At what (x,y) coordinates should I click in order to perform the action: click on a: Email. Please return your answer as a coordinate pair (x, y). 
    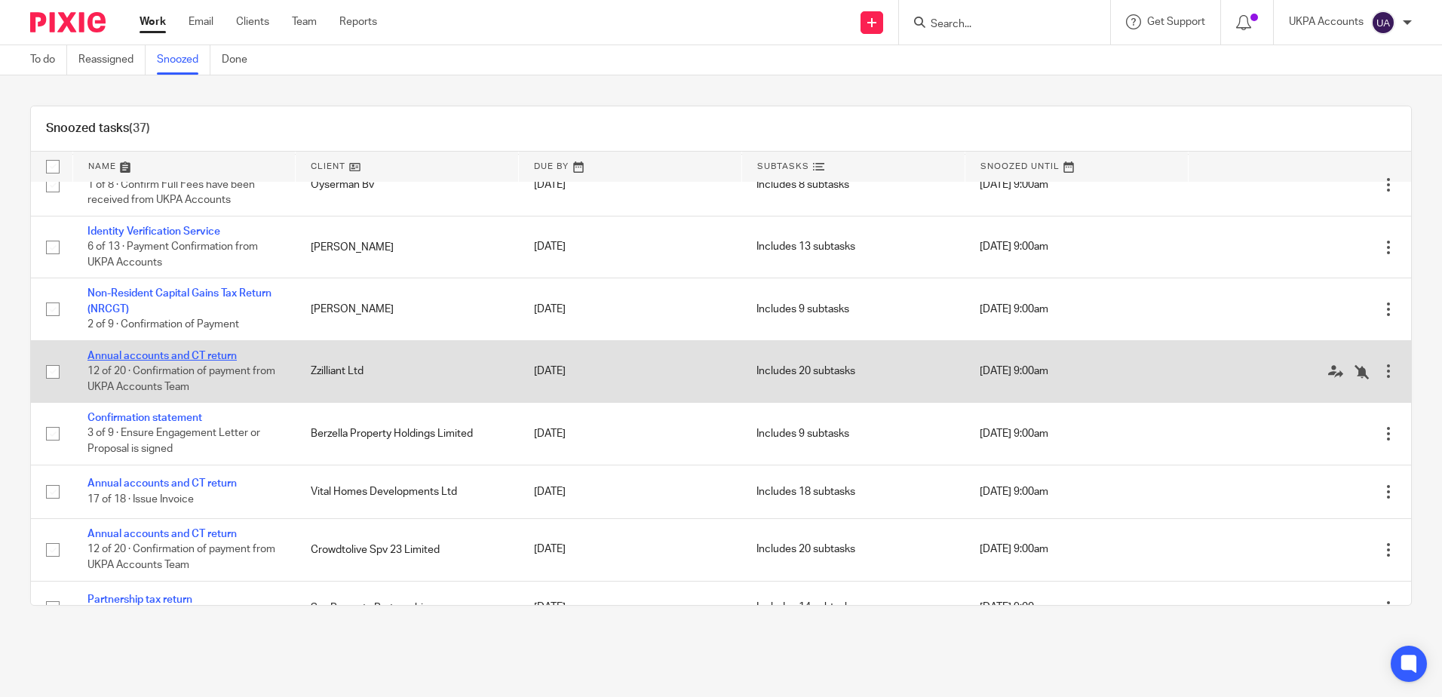
    Looking at the image, I should click on (201, 22).